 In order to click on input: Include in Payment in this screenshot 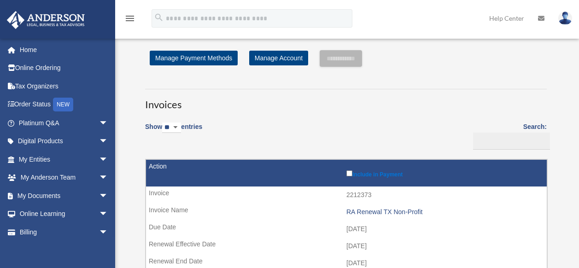, I will do `click(349, 173)`.